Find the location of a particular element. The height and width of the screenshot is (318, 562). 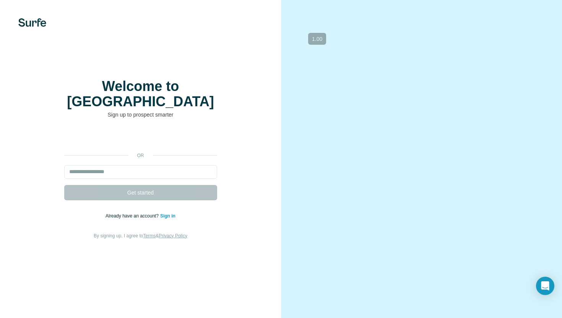

p: or is located at coordinates (141, 156).